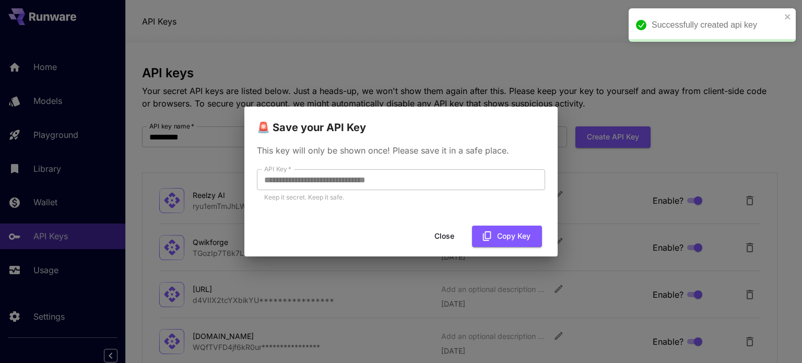 This screenshot has width=802, height=363. I want to click on label: API Key, so click(278, 169).